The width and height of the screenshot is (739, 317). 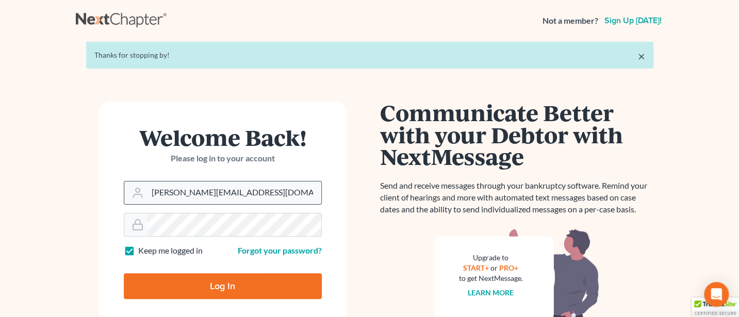 What do you see at coordinates (491, 279) in the screenshot?
I see `div: to get NextMessage.` at bounding box center [491, 279].